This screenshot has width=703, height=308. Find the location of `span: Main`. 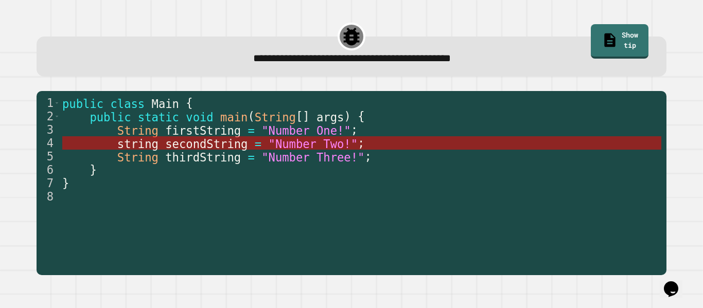

span: Main is located at coordinates (165, 104).